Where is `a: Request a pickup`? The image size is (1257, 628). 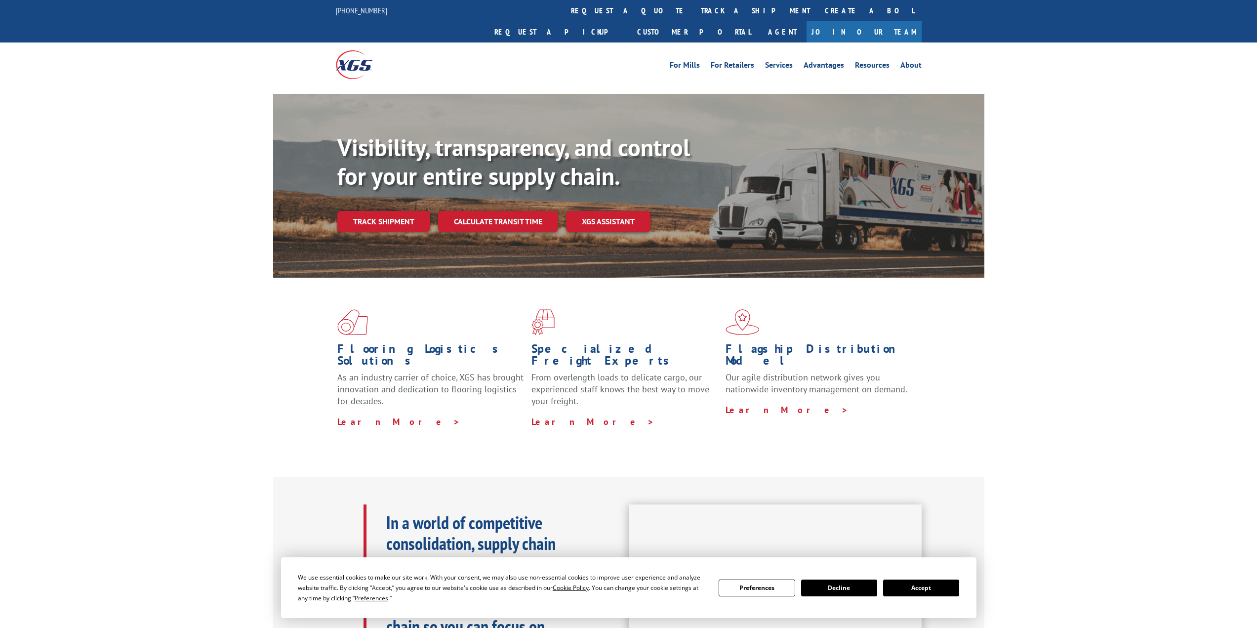
a: Request a pickup is located at coordinates (558, 32).